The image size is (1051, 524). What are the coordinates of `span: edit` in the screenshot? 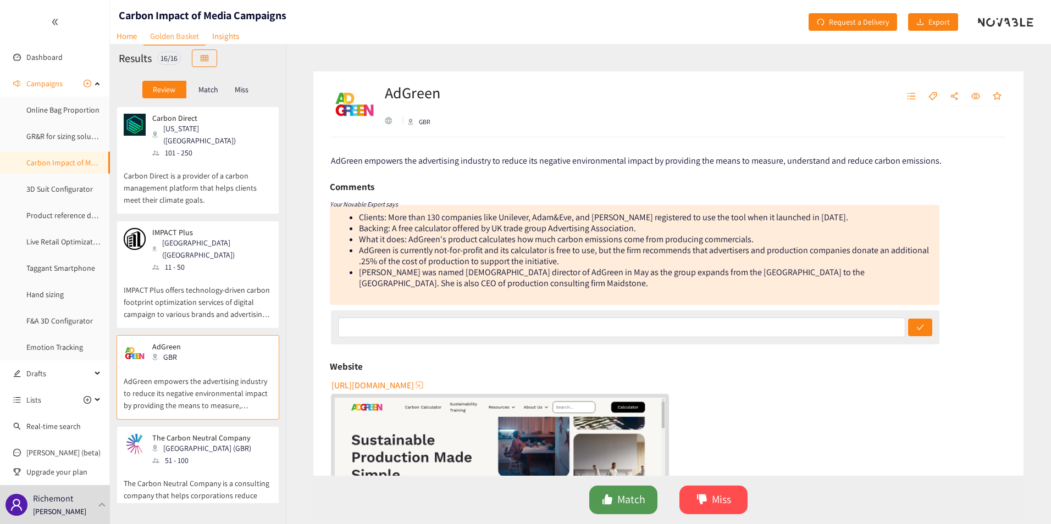 It's located at (17, 374).